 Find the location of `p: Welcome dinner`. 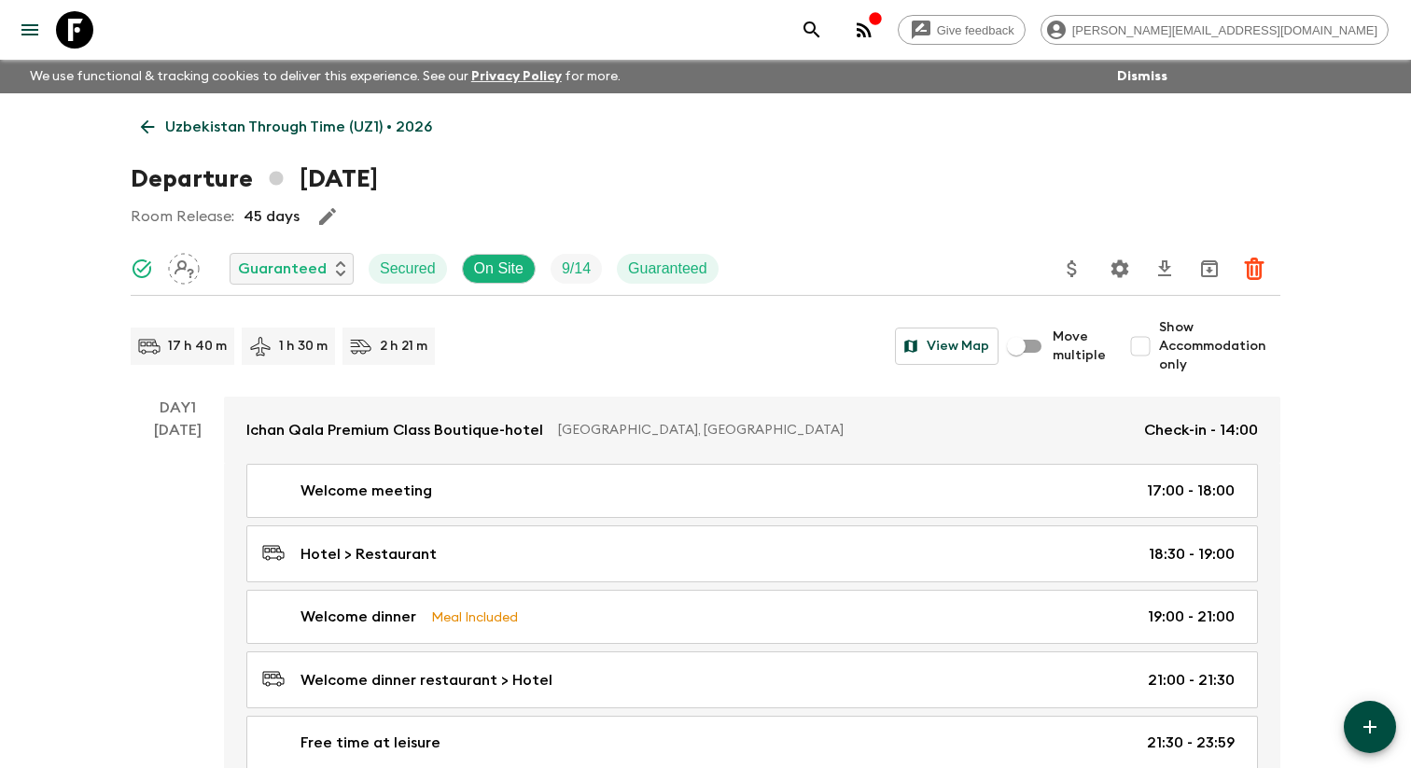

p: Welcome dinner is located at coordinates (358, 617).